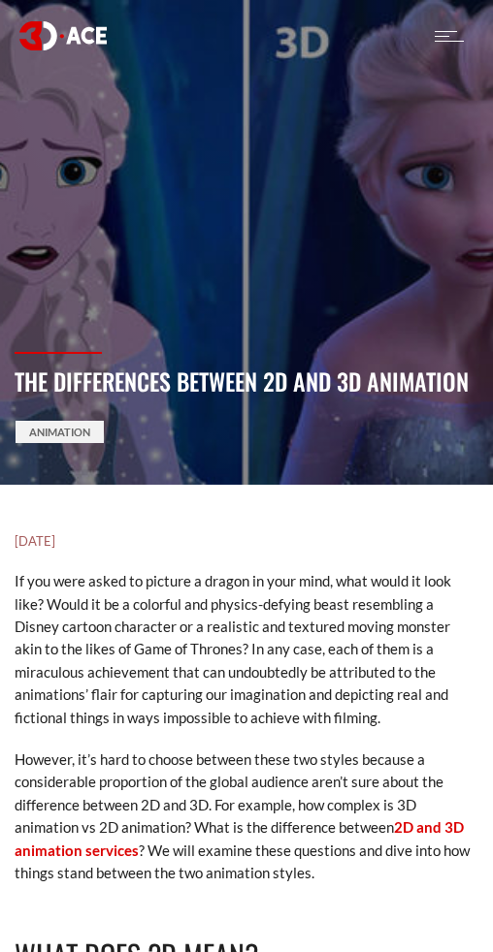 The width and height of the screenshot is (493, 952). What do you see at coordinates (246, 816) in the screenshot?
I see `p: However, it’s hard to choose between these two styles because a considerable proportion of the gl...` at bounding box center [246, 816].